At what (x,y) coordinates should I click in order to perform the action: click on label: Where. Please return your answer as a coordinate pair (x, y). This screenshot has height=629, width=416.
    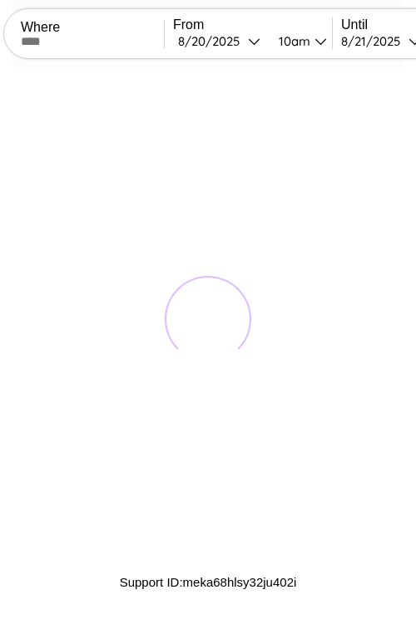
    Looking at the image, I should click on (92, 27).